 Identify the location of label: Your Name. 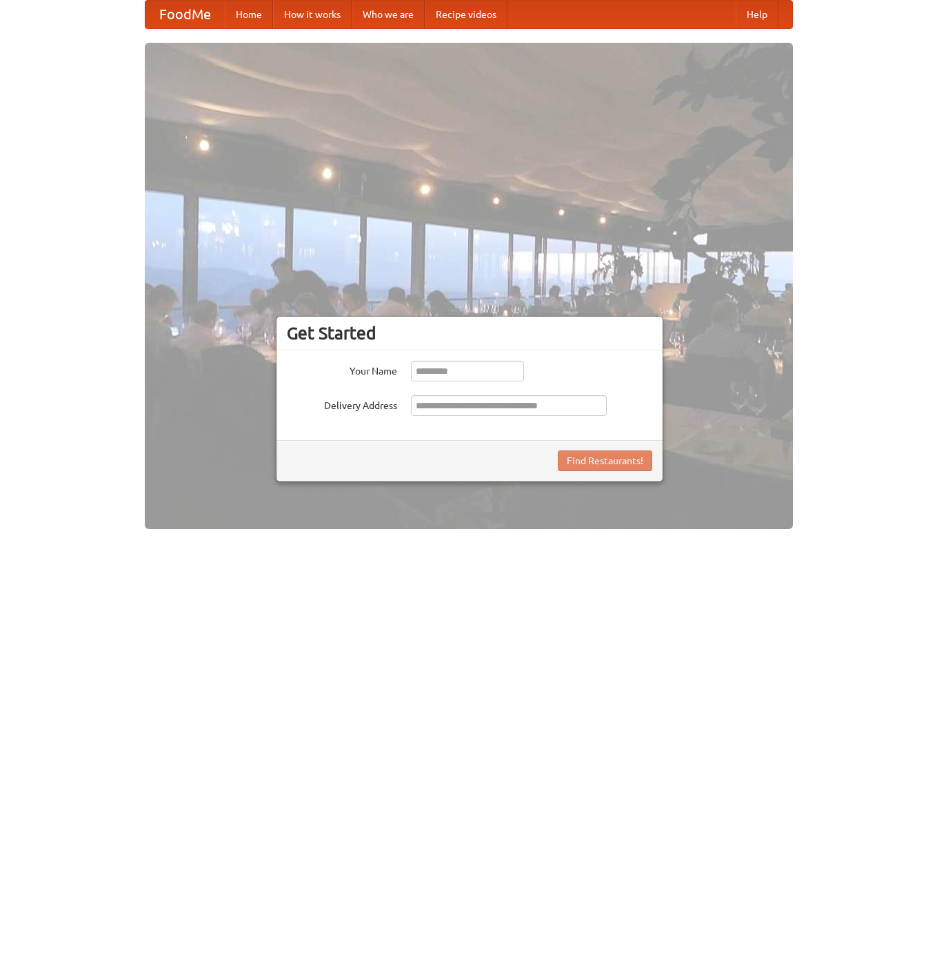
(342, 369).